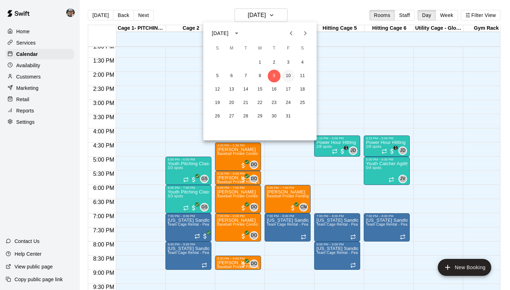 The image size is (510, 290). Describe the element at coordinates (232, 49) in the screenshot. I see `span: Monday` at that location.